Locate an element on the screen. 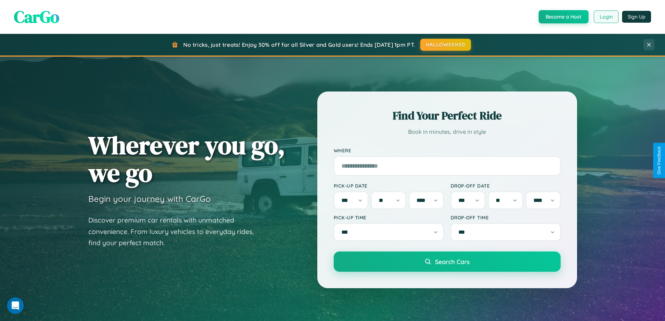 This screenshot has height=321, width=665. label: Where is located at coordinates (447, 150).